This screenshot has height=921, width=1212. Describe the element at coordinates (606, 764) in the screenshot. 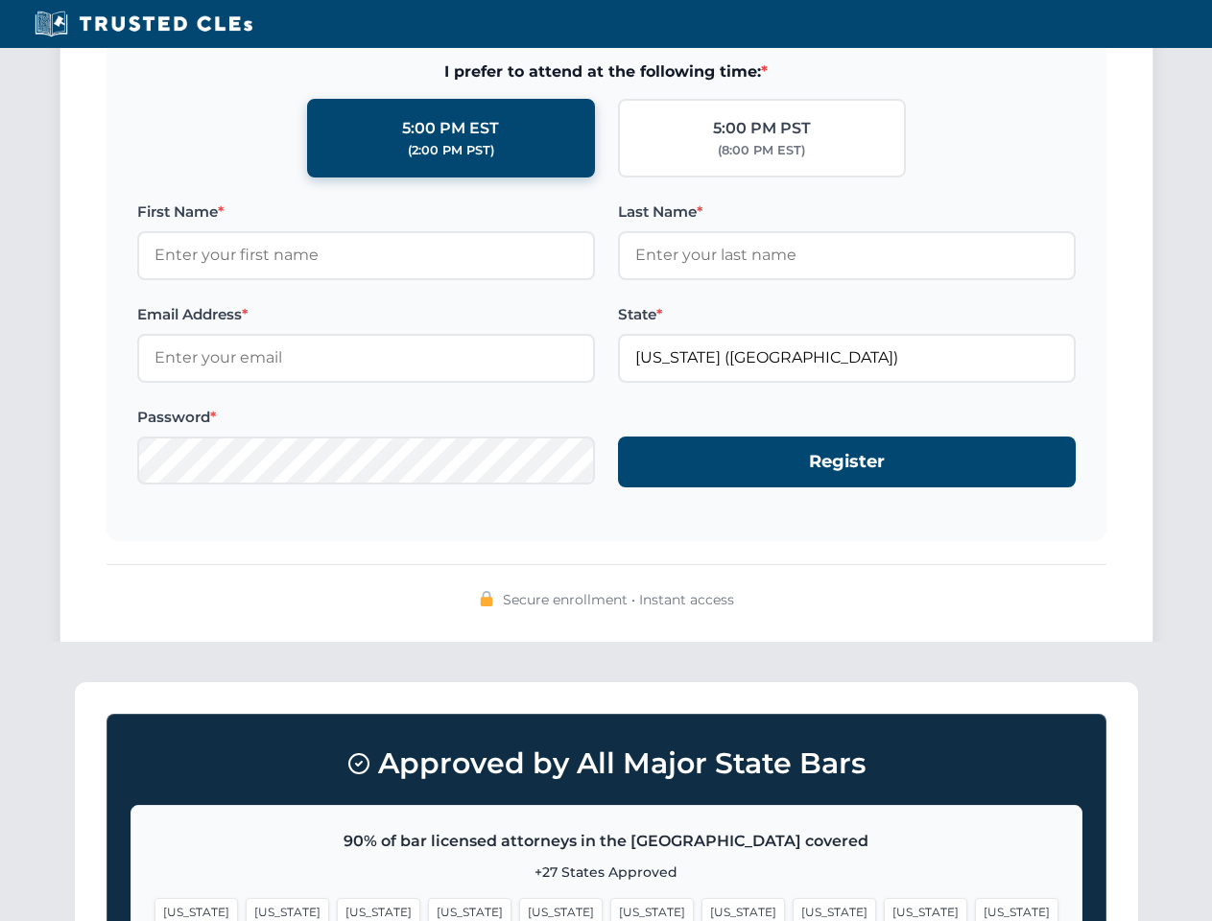

I see `h3: Approved by All Major State Bars` at that location.